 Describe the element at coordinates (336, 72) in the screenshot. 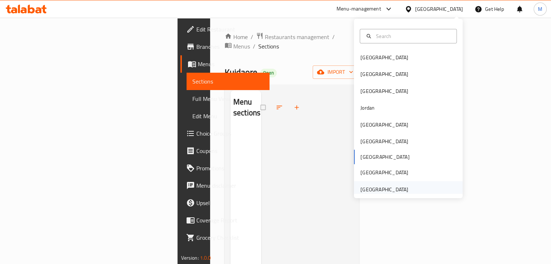

I see `button: import` at that location.